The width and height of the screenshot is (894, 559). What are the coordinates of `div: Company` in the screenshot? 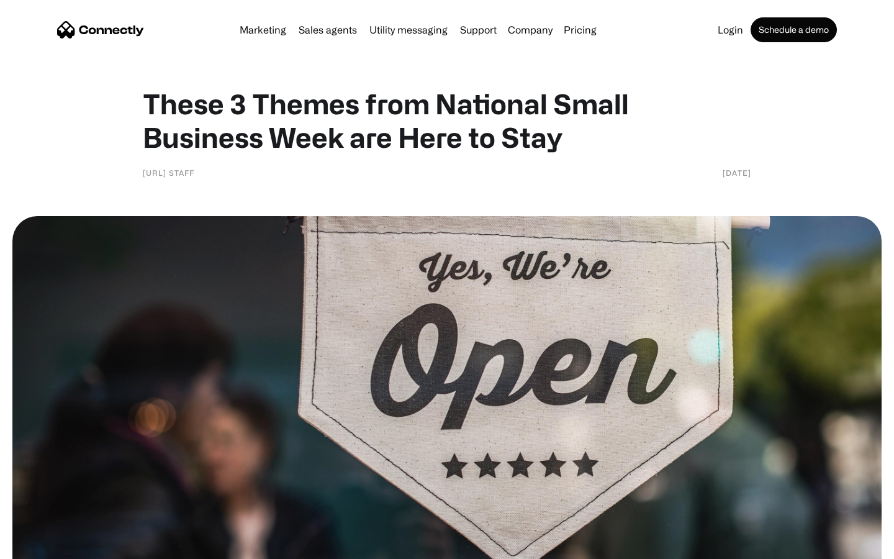 It's located at (530, 30).